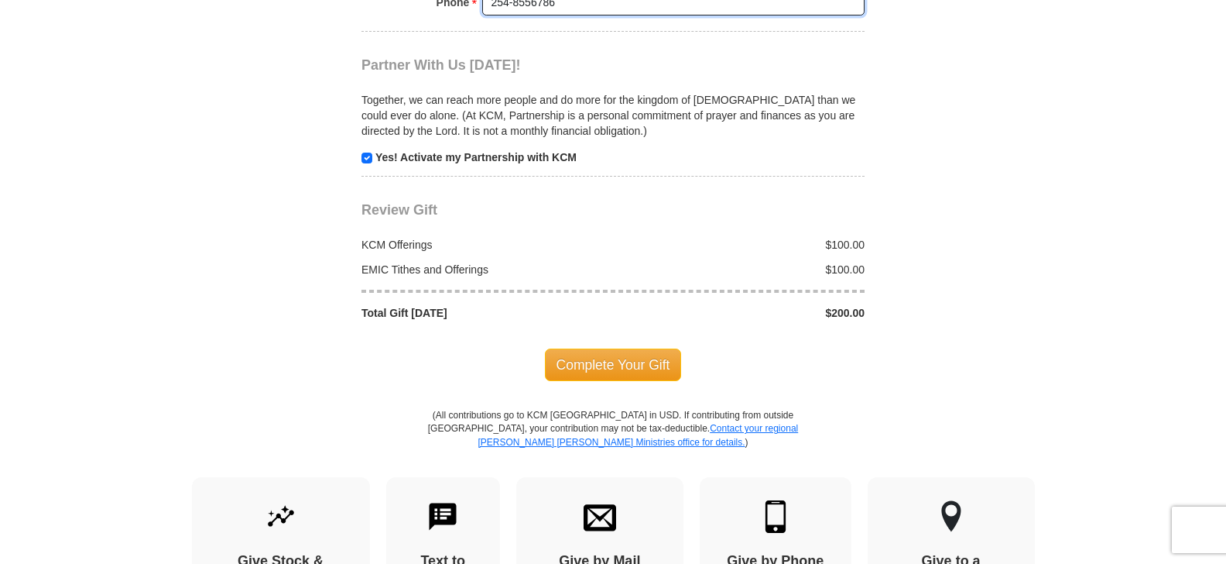 This screenshot has height=564, width=1226. What do you see at coordinates (743, 313) in the screenshot?
I see `div: $200.00` at bounding box center [743, 313].